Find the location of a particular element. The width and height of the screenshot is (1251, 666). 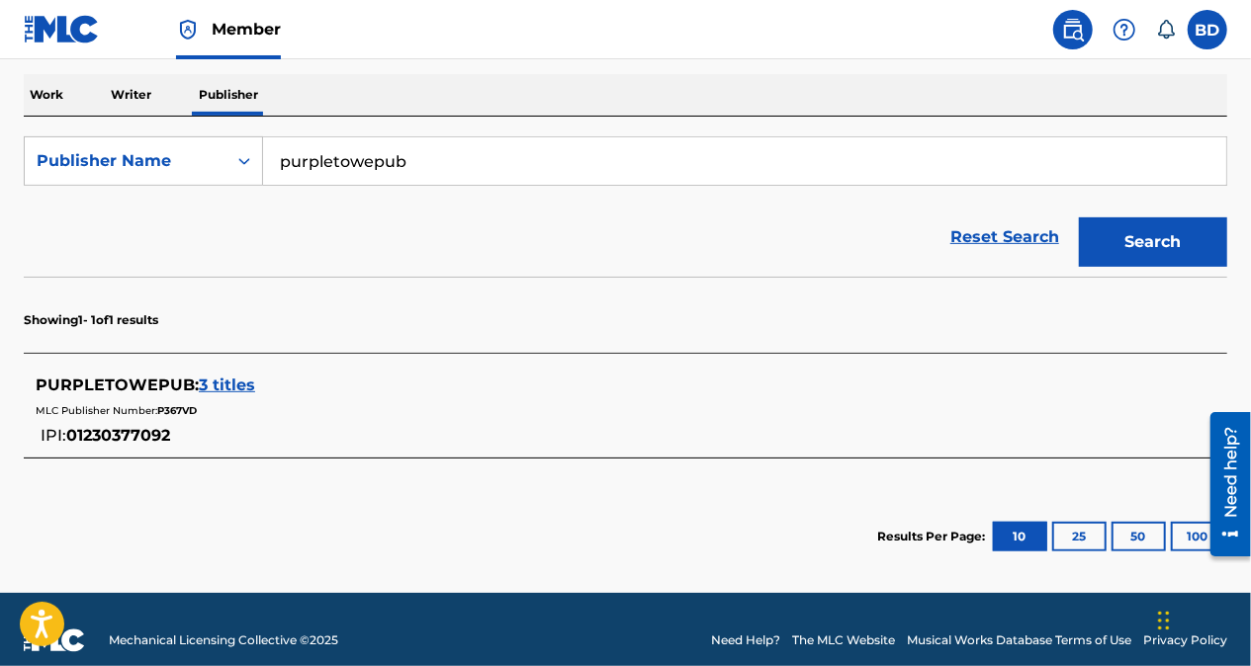

a: Public Search is located at coordinates (1073, 30).